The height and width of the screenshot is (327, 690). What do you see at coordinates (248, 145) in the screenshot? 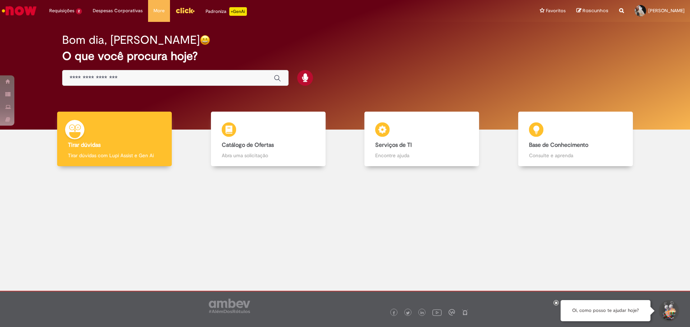
I see `b: Catálogo de Ofertas` at bounding box center [248, 145].